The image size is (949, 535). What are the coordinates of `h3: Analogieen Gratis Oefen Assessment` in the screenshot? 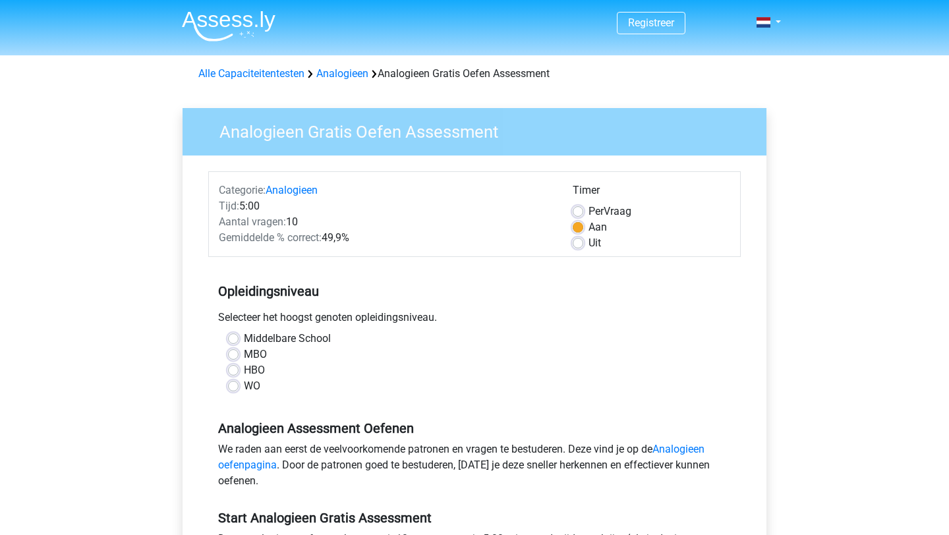 It's located at (480, 129).